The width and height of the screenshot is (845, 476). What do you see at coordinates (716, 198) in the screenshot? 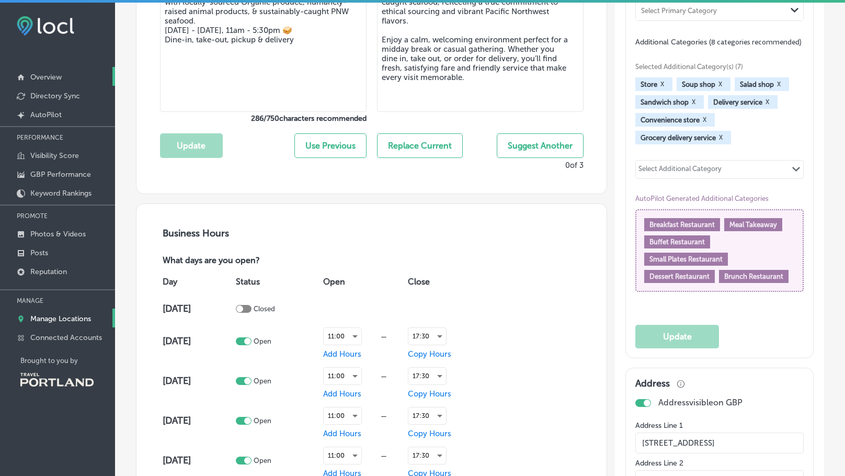
I see `span: AutoPilot Generated Additional Categories` at bounding box center [716, 198].